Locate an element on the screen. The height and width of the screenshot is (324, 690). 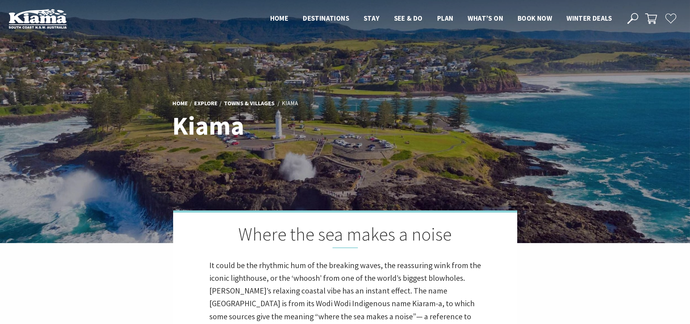
span: Destinations is located at coordinates (326, 18).